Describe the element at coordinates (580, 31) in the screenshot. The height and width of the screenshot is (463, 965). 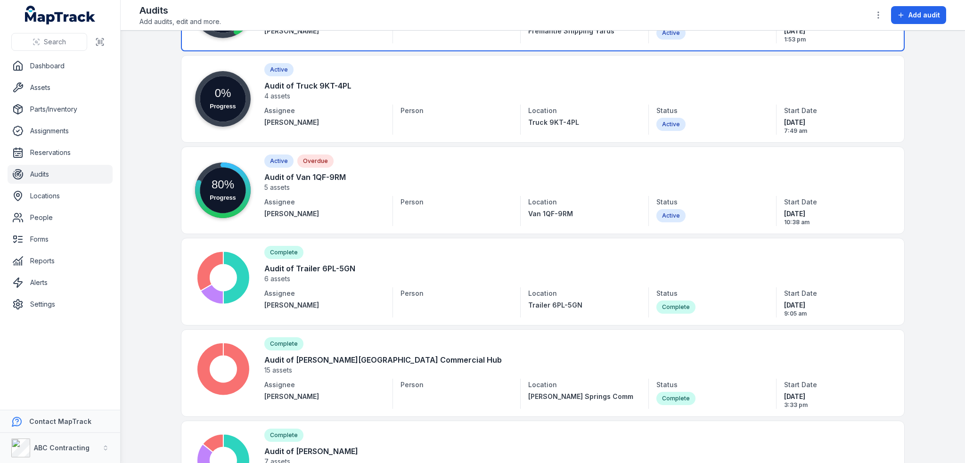
I see `a: Fremantle Shipping Yards` at that location.